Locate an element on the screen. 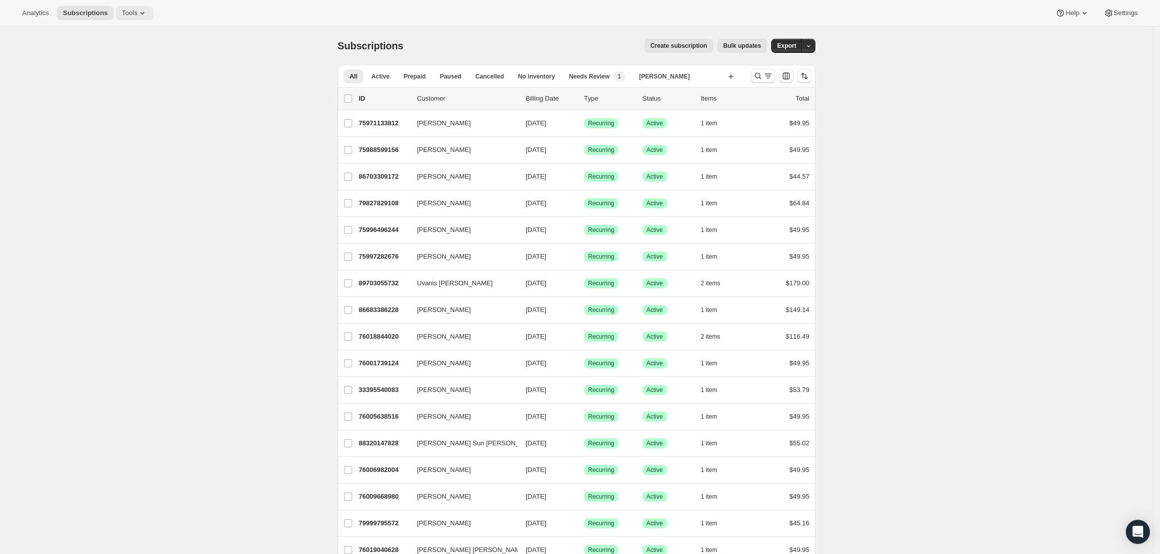 The height and width of the screenshot is (554, 1160). button: Subscriptions is located at coordinates (85, 13).